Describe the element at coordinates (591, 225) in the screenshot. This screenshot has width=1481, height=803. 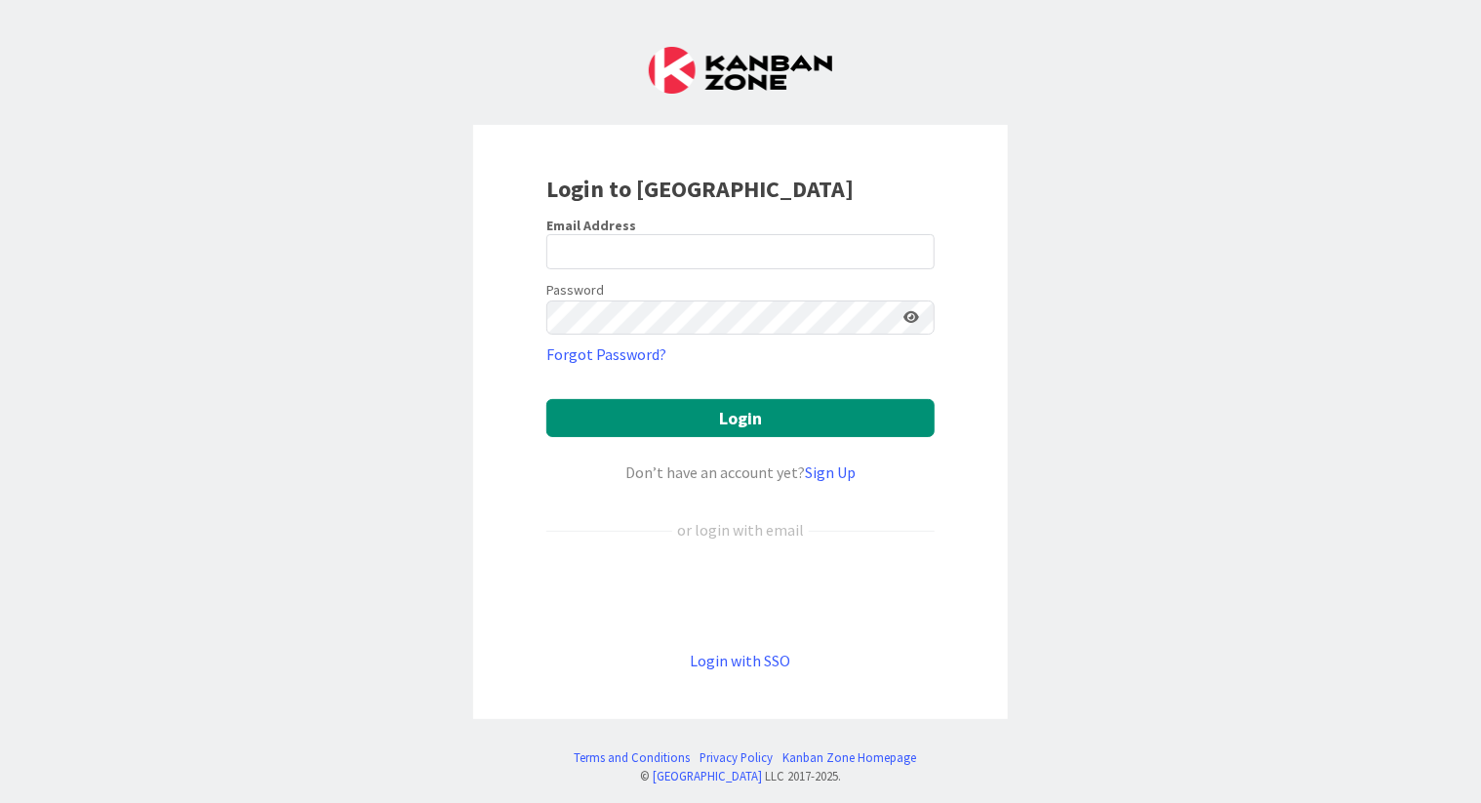
I see `label: Email Address` at that location.